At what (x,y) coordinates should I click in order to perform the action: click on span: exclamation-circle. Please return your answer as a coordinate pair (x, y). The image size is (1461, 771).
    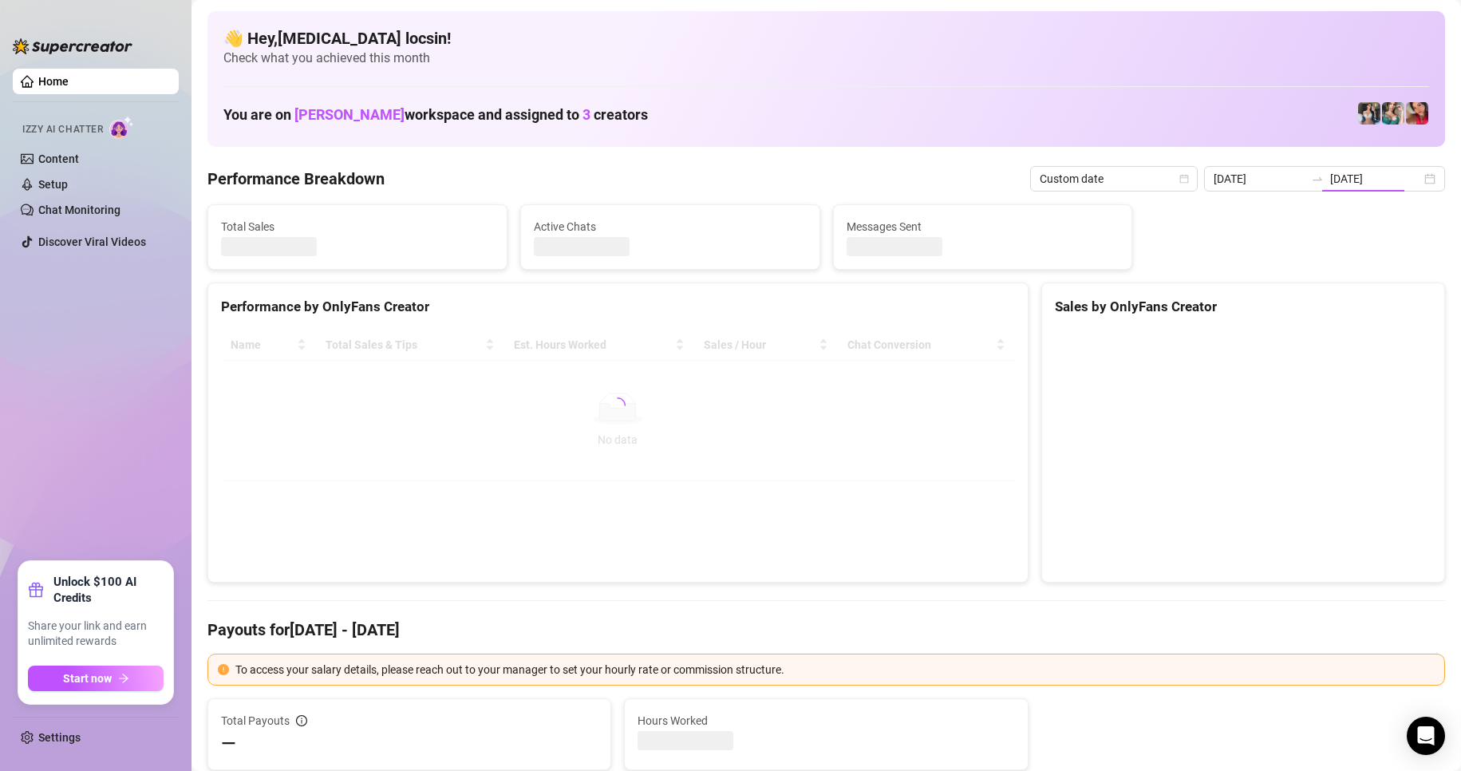
    Looking at the image, I should click on (223, 669).